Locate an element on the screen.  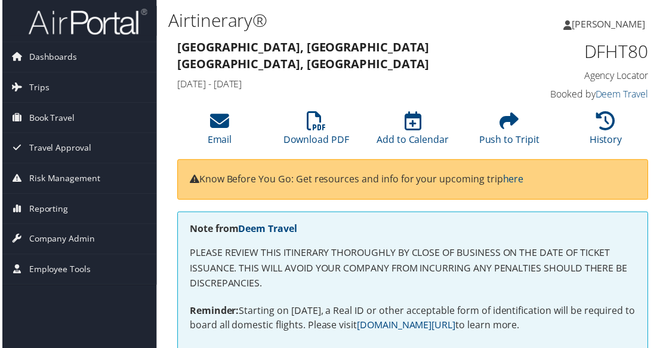
span: Risk Management is located at coordinates (63, 179).